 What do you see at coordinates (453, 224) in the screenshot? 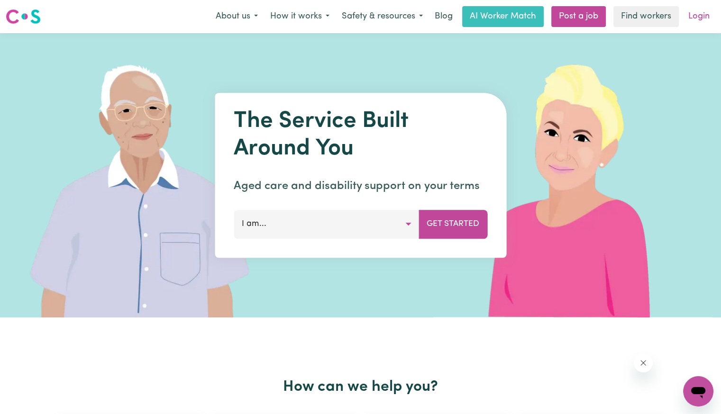
I see `button: Get Started` at bounding box center [453, 224].